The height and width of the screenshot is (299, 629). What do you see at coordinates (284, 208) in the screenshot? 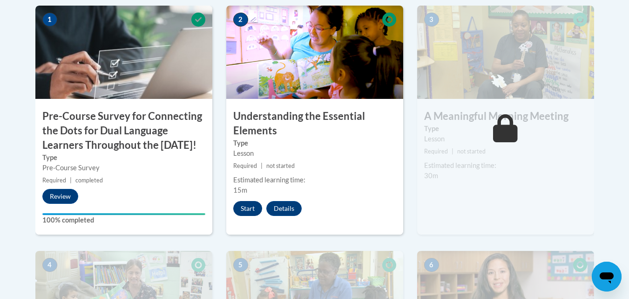
I see `button: Details` at bounding box center [284, 208].